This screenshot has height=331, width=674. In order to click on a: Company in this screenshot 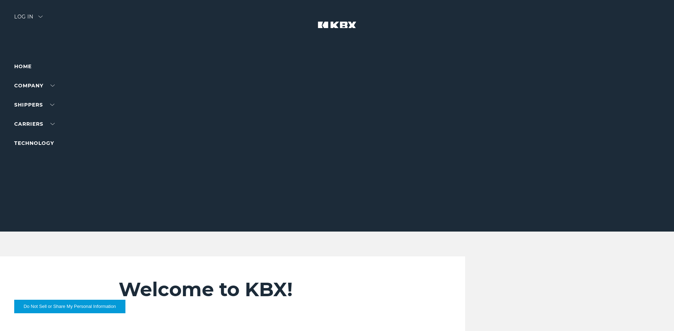, I will do `click(34, 86)`.